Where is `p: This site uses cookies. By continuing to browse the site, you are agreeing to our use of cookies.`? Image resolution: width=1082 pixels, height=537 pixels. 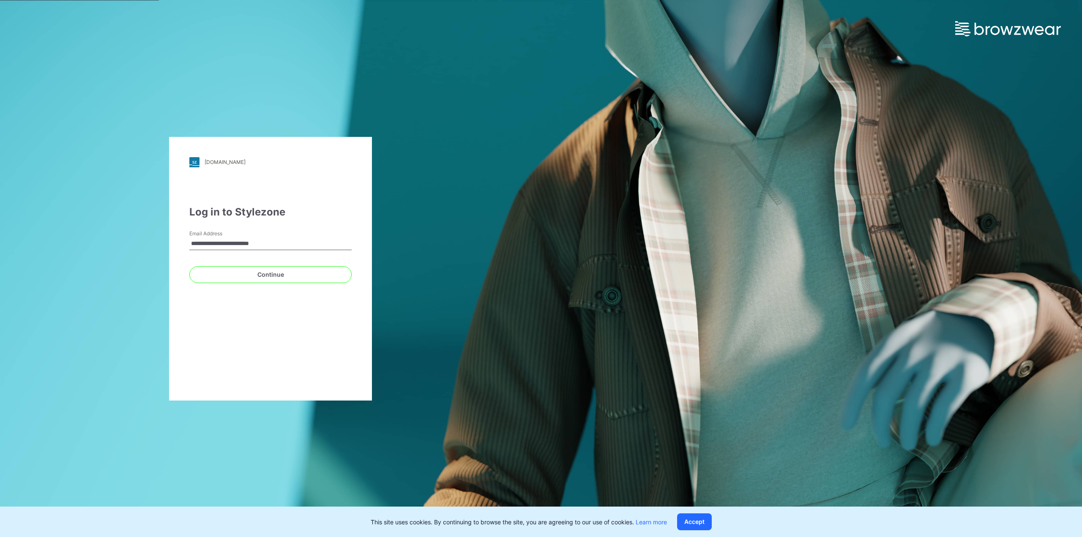
p: This site uses cookies. By continuing to browse the site, you are agreeing to our use of cookies. is located at coordinates (519, 522).